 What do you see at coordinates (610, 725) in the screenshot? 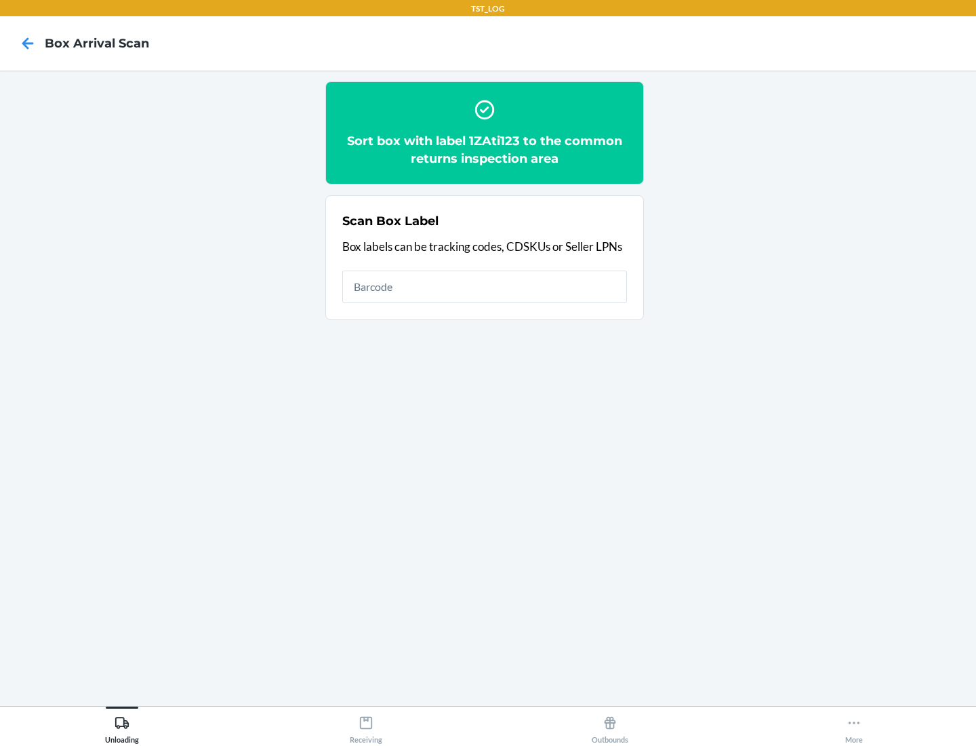
I see `button: Outbounds` at bounding box center [610, 725].